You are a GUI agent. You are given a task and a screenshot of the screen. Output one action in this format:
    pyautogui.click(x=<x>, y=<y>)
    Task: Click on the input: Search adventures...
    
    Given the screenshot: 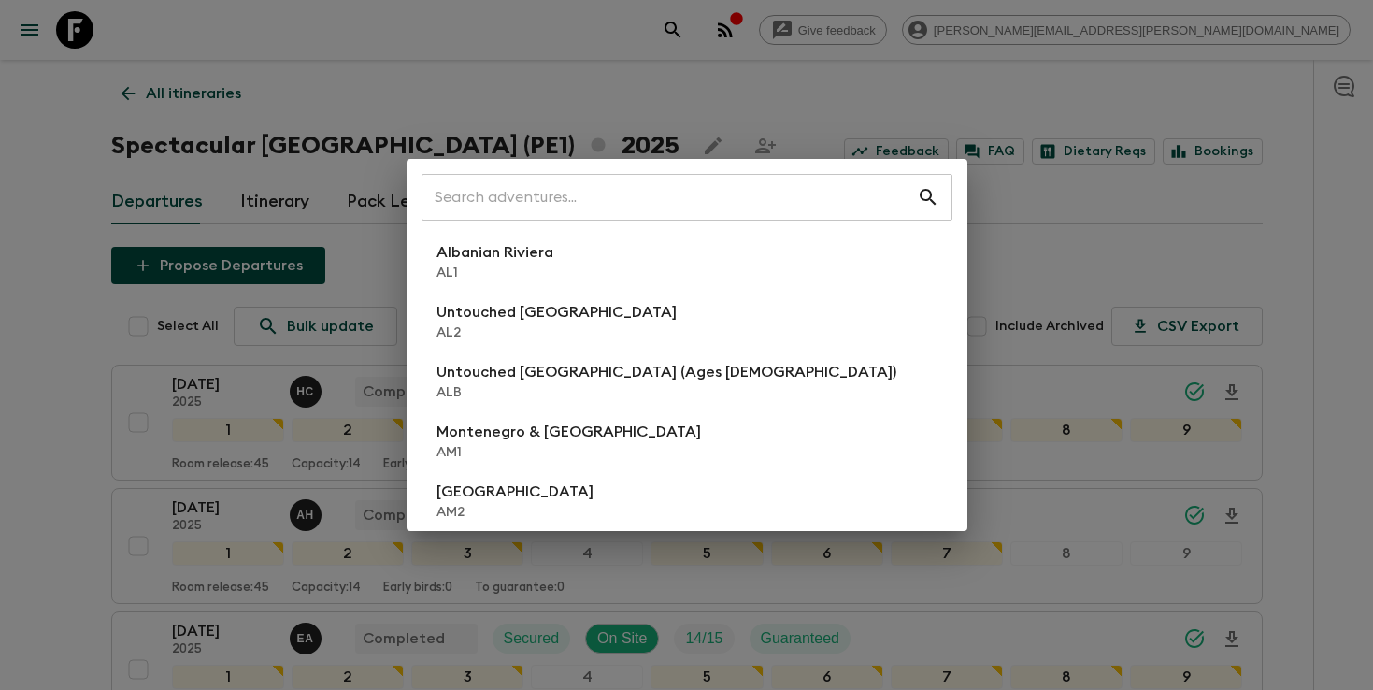 What is the action you would take?
    pyautogui.click(x=669, y=197)
    